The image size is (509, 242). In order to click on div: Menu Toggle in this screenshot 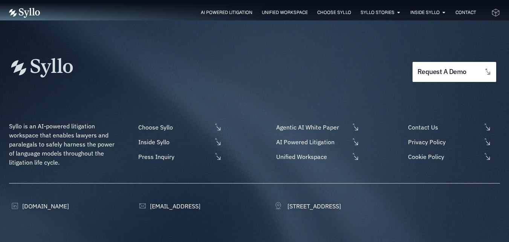, I will do `click(266, 12)`.